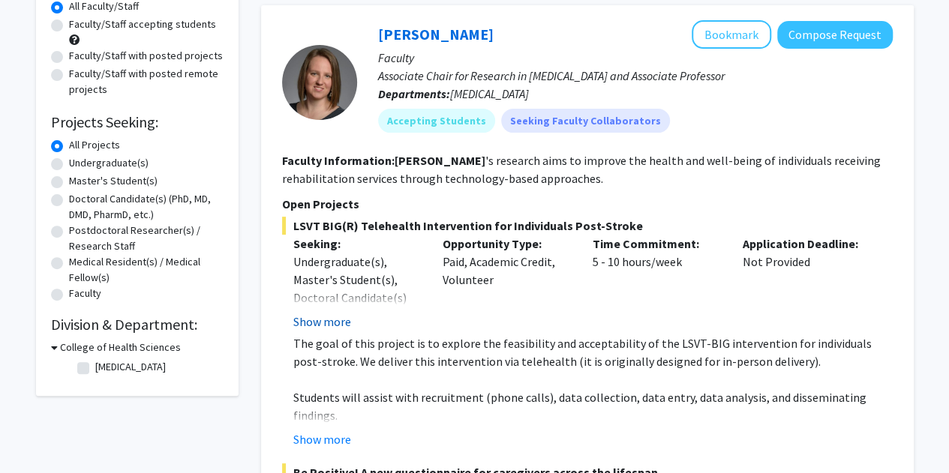 This screenshot has width=949, height=473. What do you see at coordinates (109, 163) in the screenshot?
I see `label: Undergraduate(s)` at bounding box center [109, 163].